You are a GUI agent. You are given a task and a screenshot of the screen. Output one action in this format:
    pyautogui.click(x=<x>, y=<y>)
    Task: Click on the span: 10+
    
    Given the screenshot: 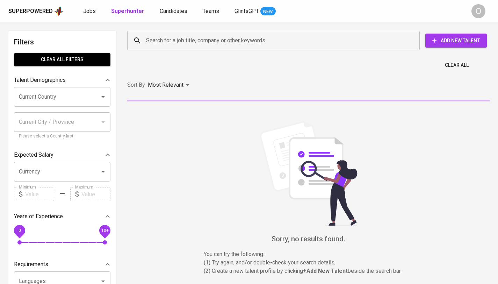 What is the action you would take?
    pyautogui.click(x=105, y=230)
    